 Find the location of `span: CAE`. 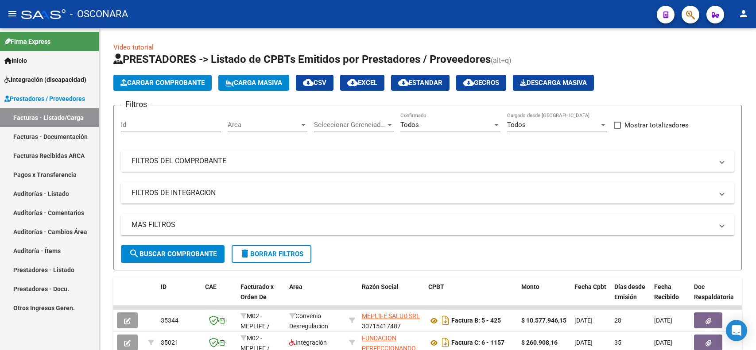

span: CAE is located at coordinates (211, 287).